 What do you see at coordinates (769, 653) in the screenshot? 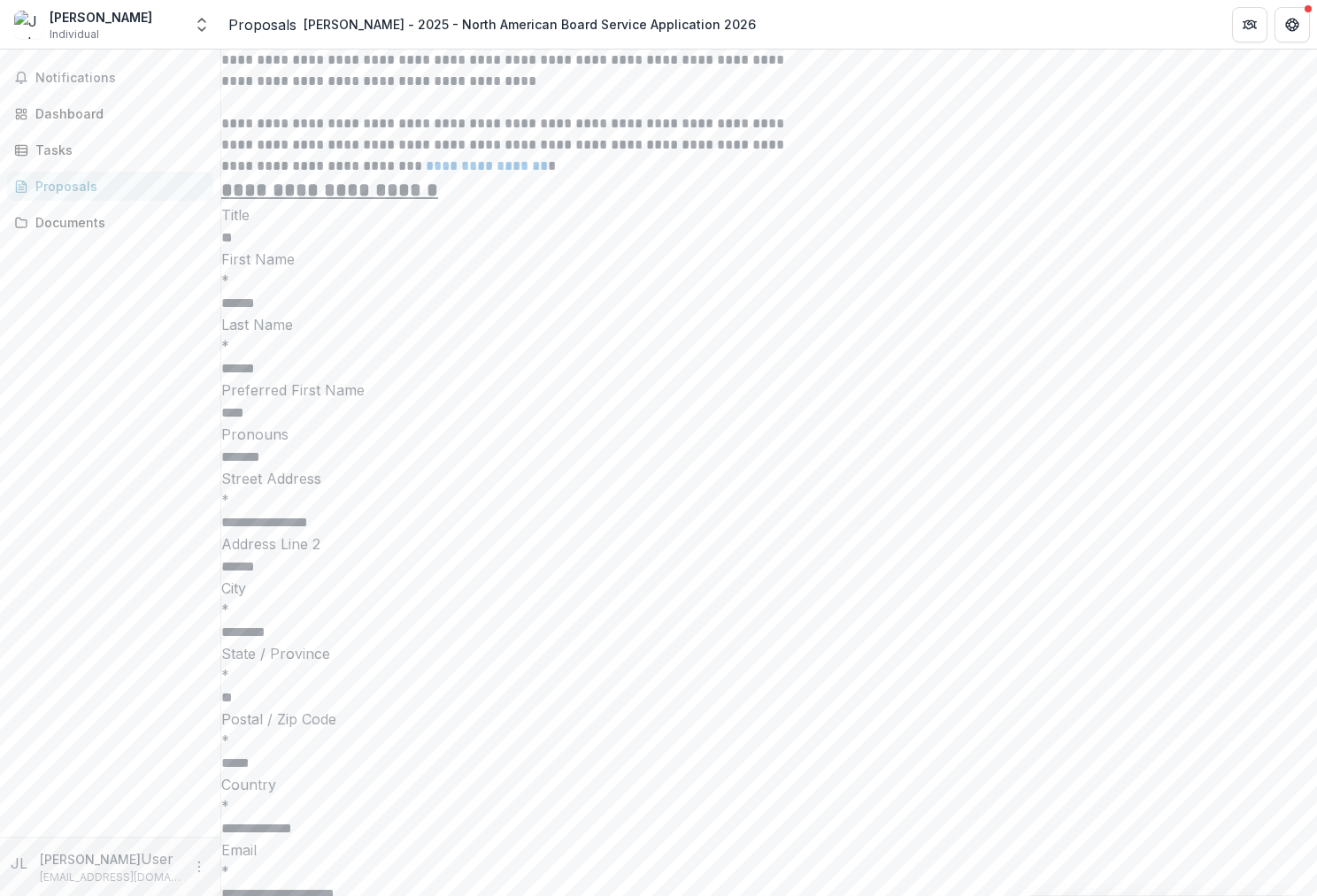
I see `p: State / Province` at bounding box center [769, 653].